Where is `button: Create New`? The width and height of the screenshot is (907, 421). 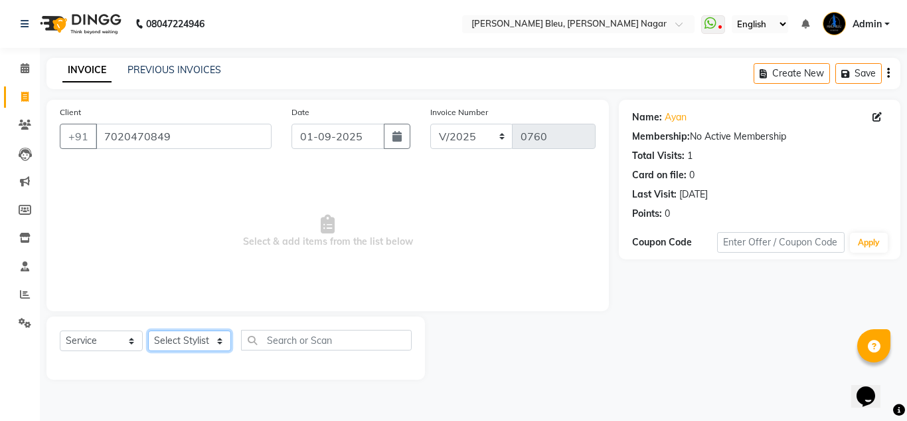
button: Create New is located at coordinates (792, 73).